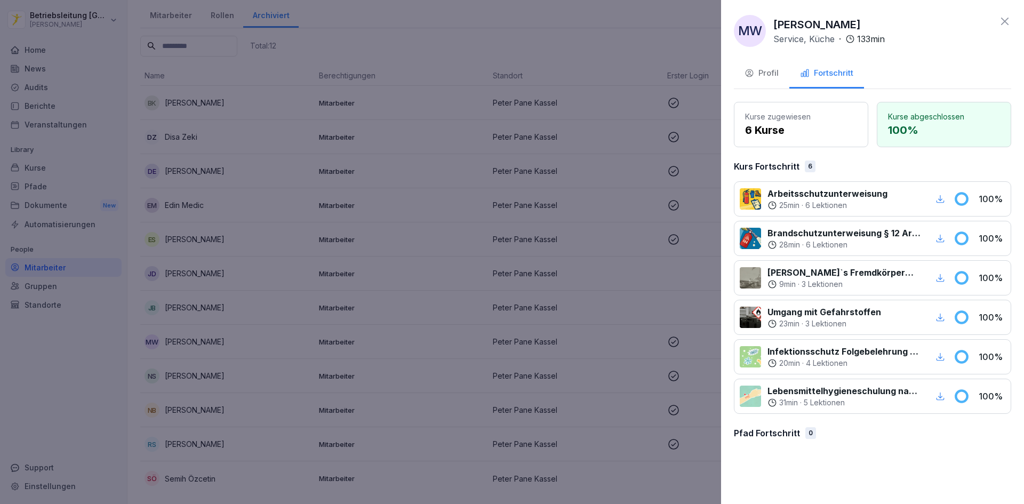 The height and width of the screenshot is (504, 1024). What do you see at coordinates (750, 31) in the screenshot?
I see `div: MW` at bounding box center [750, 31].